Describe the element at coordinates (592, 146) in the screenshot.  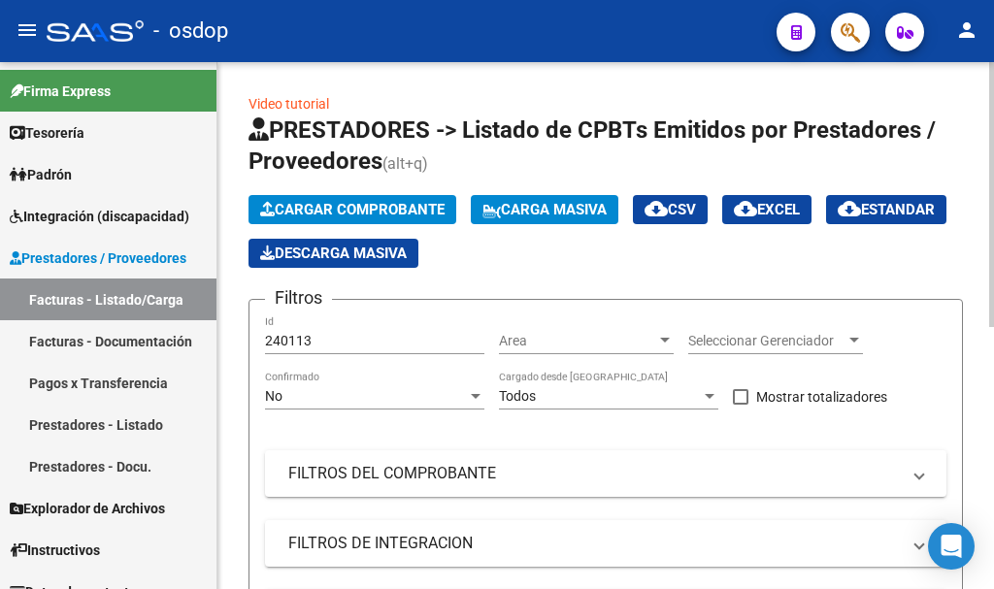
I see `span: PRESTADORES -> Listado de CPBTs Emitidos por Prestadores / Proveedores` at that location.